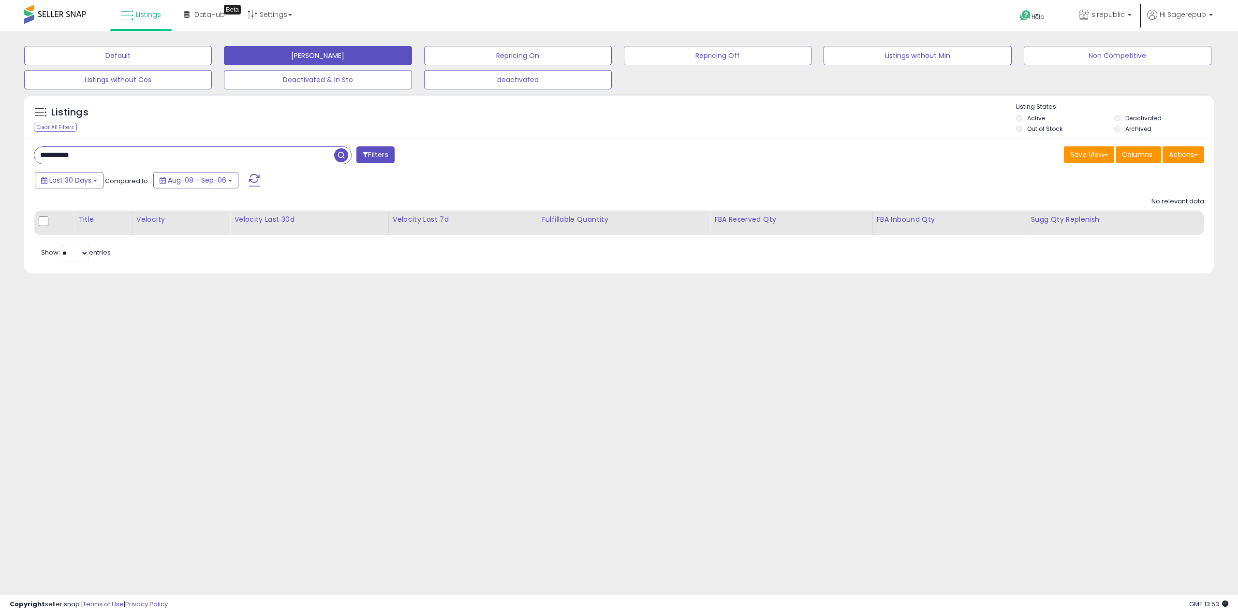  What do you see at coordinates (1137, 155) in the screenshot?
I see `span: Columns` at bounding box center [1137, 155].